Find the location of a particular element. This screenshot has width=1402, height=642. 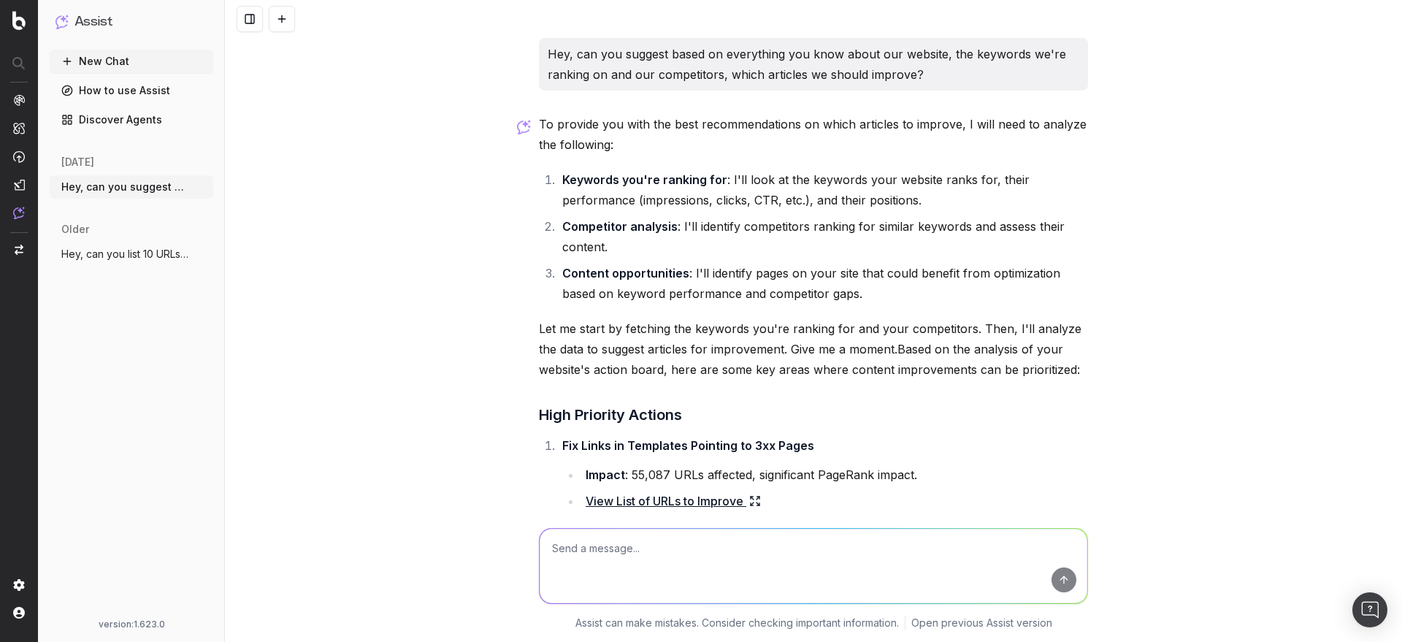

img: Setting is located at coordinates (19, 585).